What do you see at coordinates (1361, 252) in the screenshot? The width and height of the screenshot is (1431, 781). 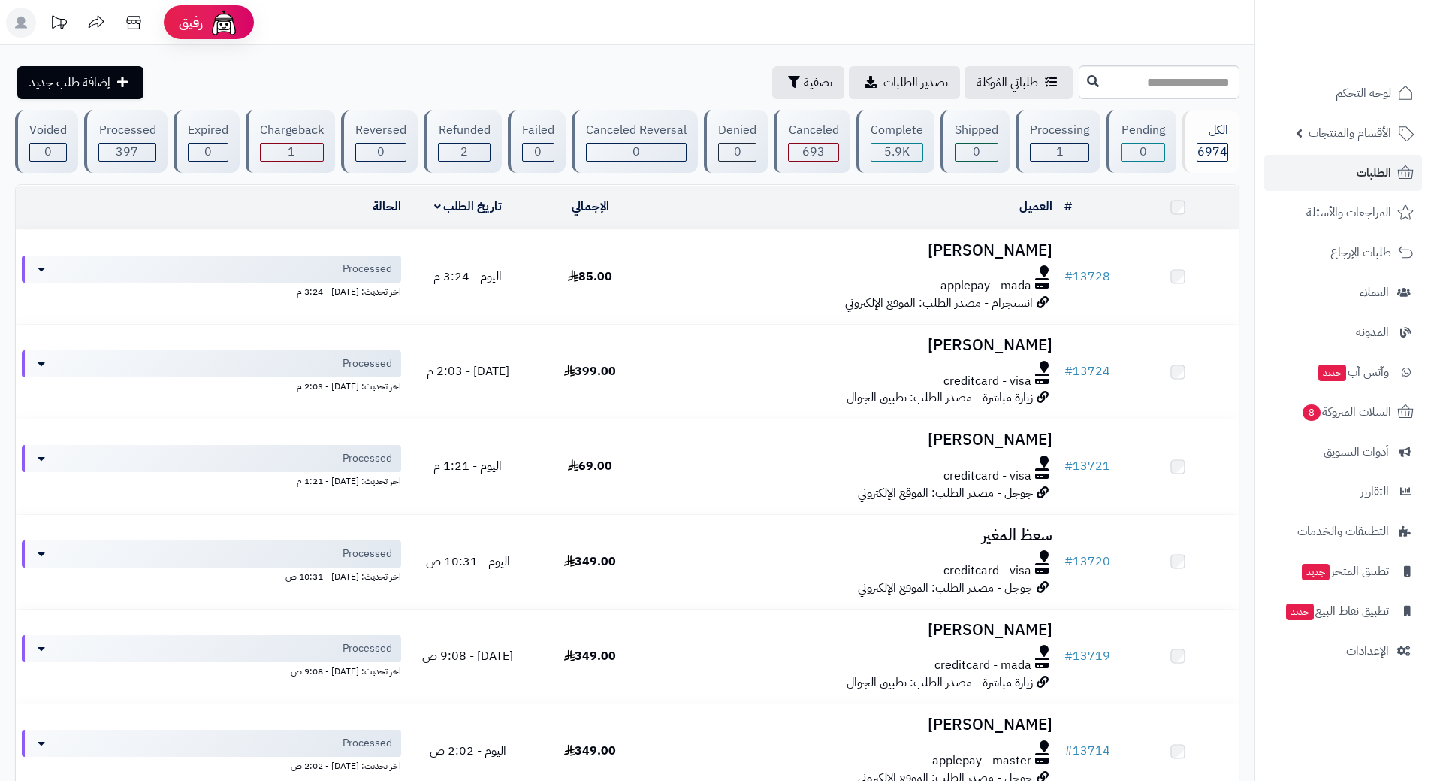 I see `span: طلبات الإرجاع` at bounding box center [1361, 252].